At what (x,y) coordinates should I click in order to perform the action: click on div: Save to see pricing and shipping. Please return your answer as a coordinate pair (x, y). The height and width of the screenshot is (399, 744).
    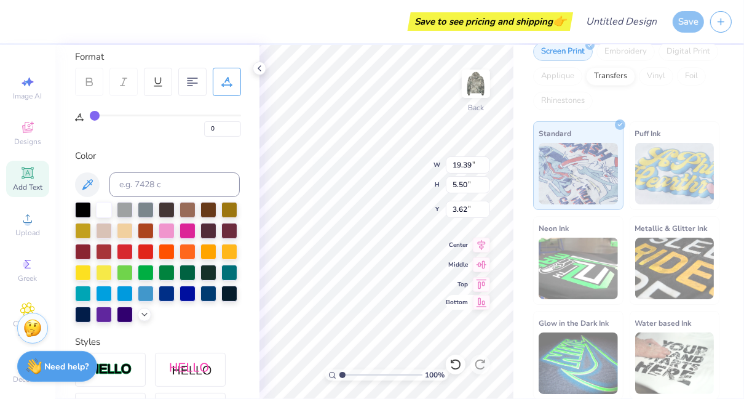
    Looking at the image, I should click on (490, 22).